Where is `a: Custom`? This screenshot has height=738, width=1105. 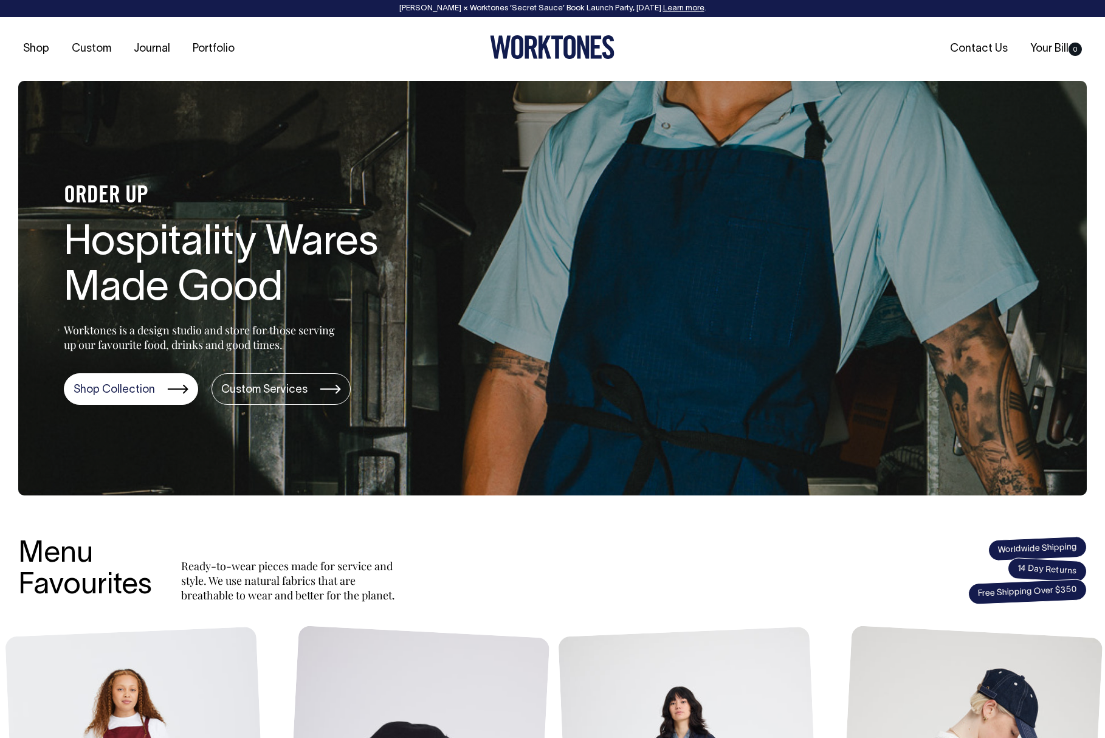 a: Custom is located at coordinates (91, 49).